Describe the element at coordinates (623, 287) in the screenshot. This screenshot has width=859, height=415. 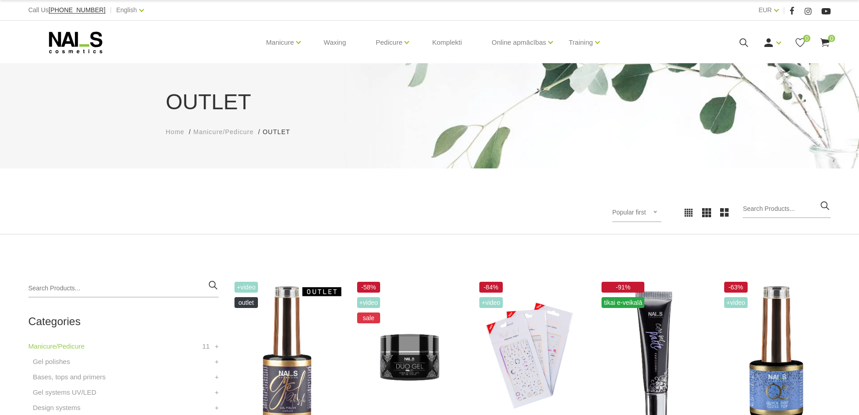
I see `span: -91%` at that location.